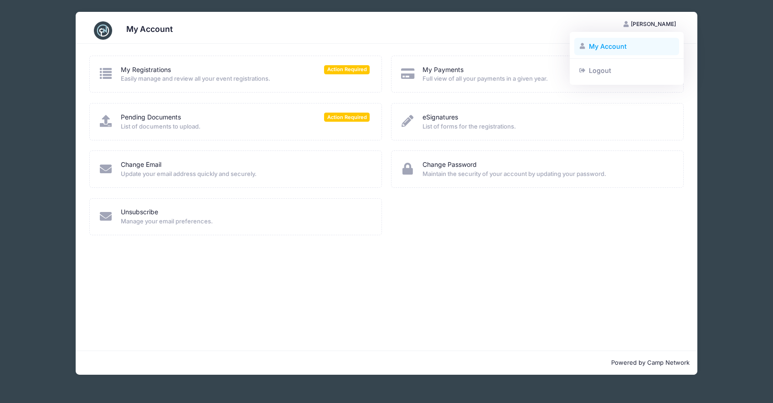  What do you see at coordinates (146, 70) in the screenshot?
I see `a: My Registrations` at bounding box center [146, 70].